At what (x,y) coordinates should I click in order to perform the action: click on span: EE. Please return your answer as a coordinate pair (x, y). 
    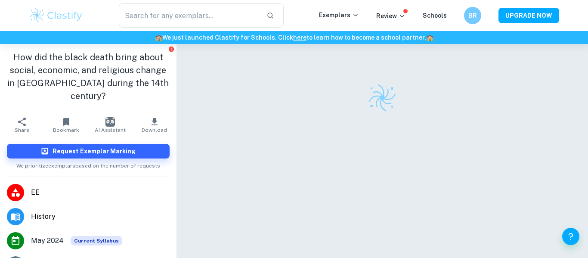
    Looking at the image, I should click on (100, 193).